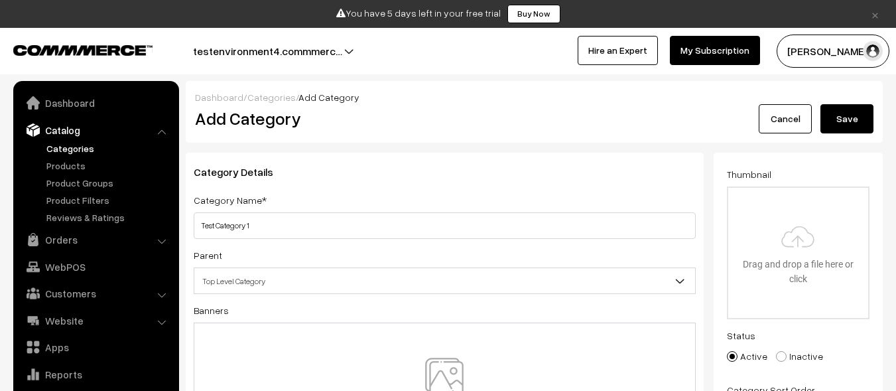 This screenshot has height=391, width=896. Describe the element at coordinates (618, 50) in the screenshot. I see `a: Hire an Expert` at that location.